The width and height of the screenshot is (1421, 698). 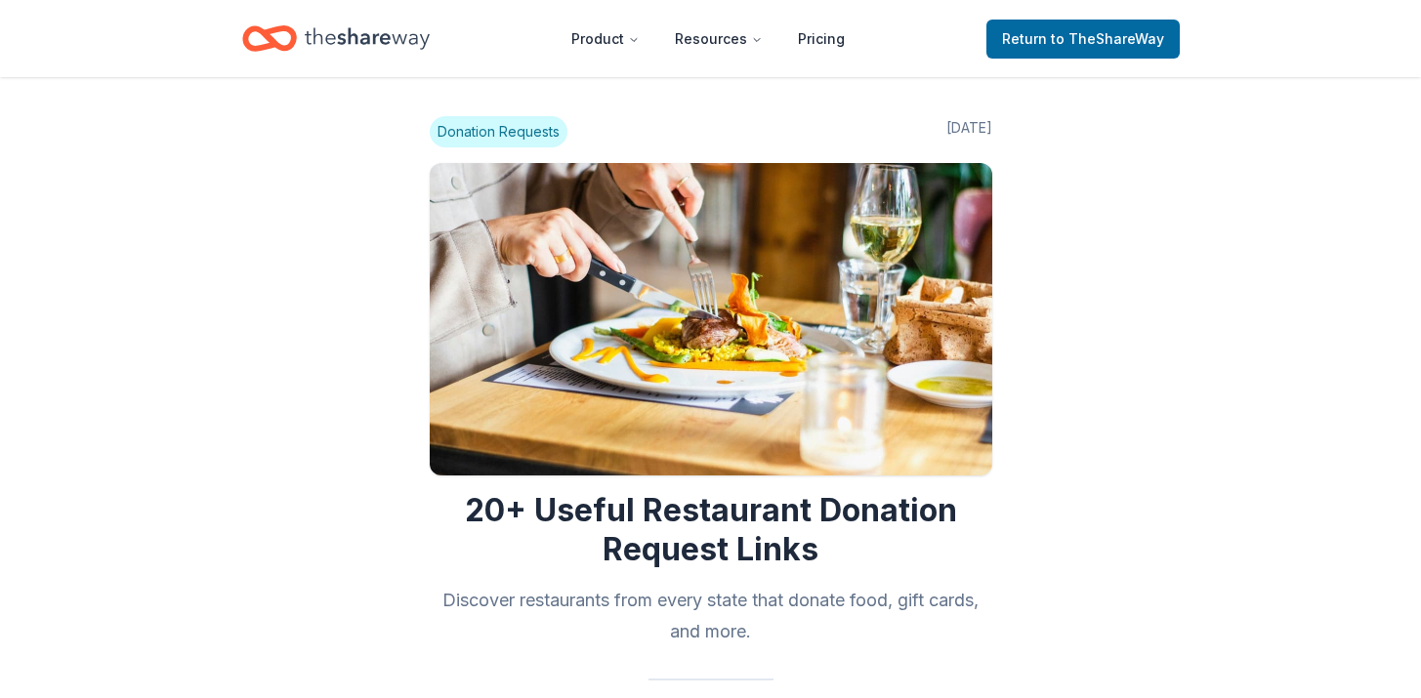 I want to click on button: Product, so click(x=605, y=39).